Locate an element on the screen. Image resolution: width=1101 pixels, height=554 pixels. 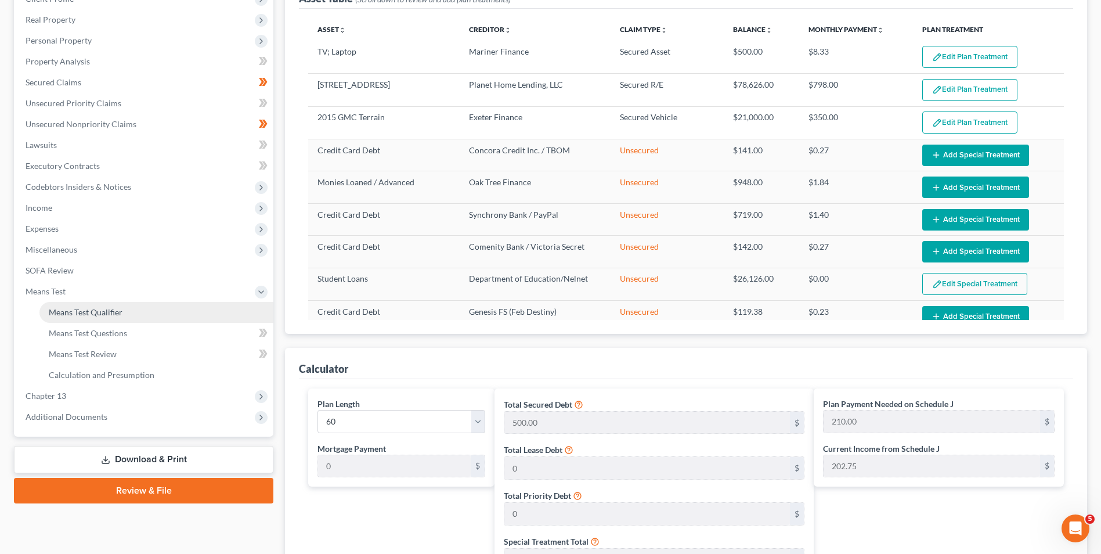
span: Unsecured Nonpriority Claims is located at coordinates (81, 124).